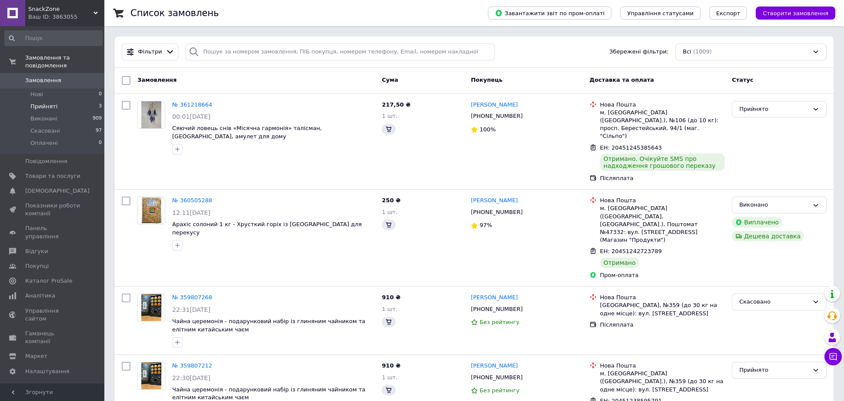 Image resolution: width=844 pixels, height=401 pixels. I want to click on h1: Список замовлень, so click(174, 13).